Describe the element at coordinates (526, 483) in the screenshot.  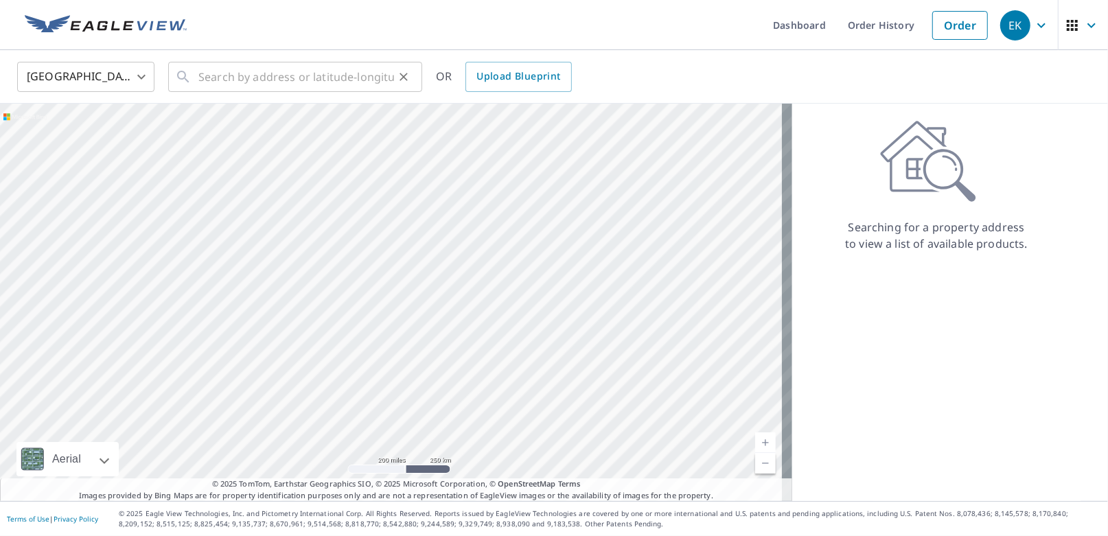
I see `a: OpenStreetMap` at that location.